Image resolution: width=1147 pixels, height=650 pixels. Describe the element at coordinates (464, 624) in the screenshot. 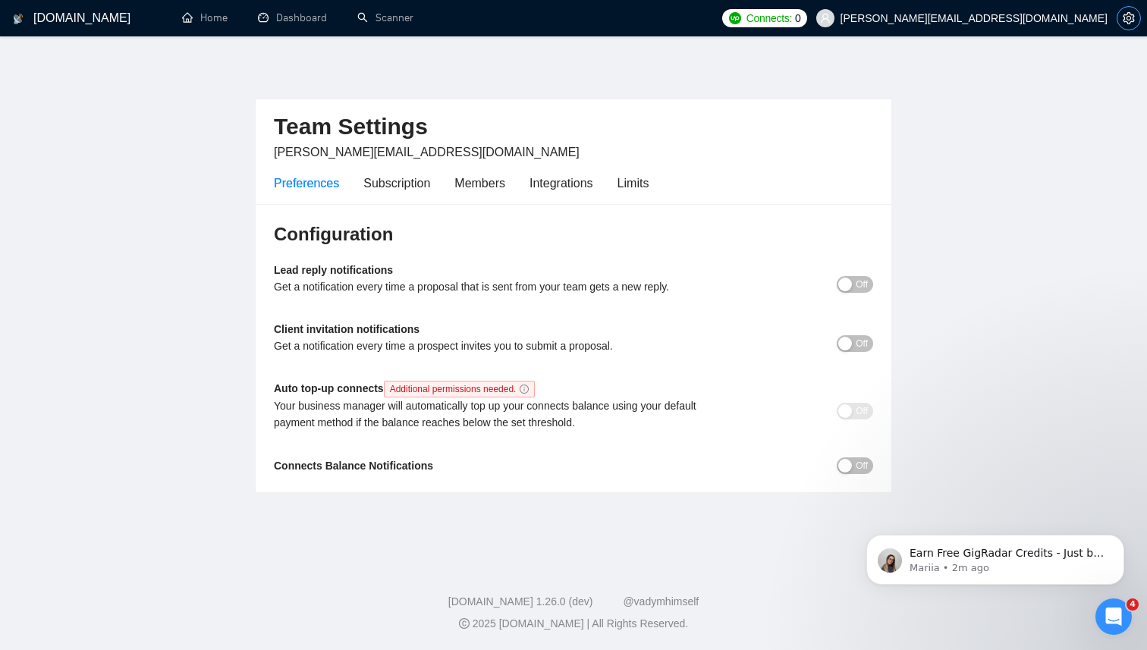

I see `span: copyright` at that location.